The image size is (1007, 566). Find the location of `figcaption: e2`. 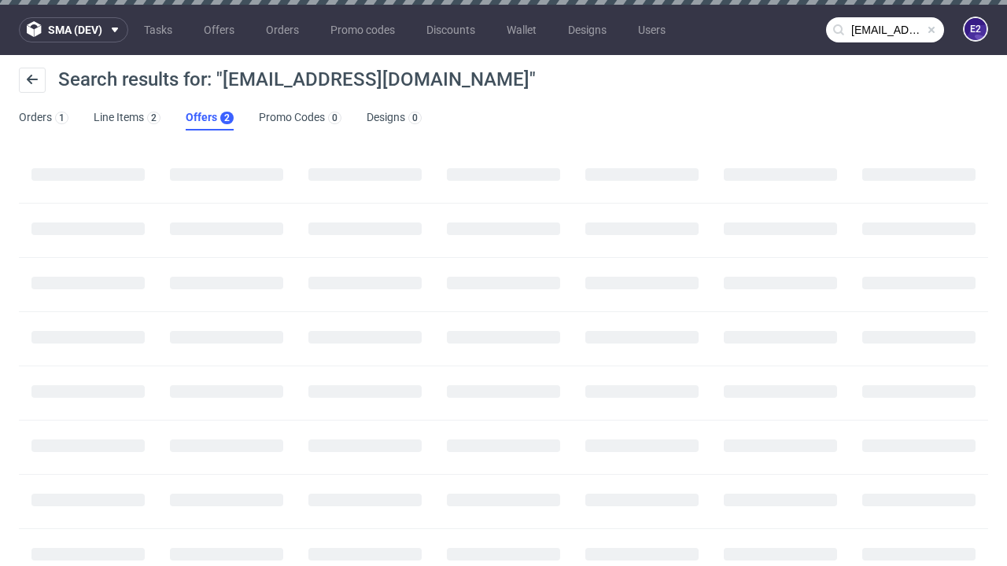

figcaption: e2 is located at coordinates (976, 29).